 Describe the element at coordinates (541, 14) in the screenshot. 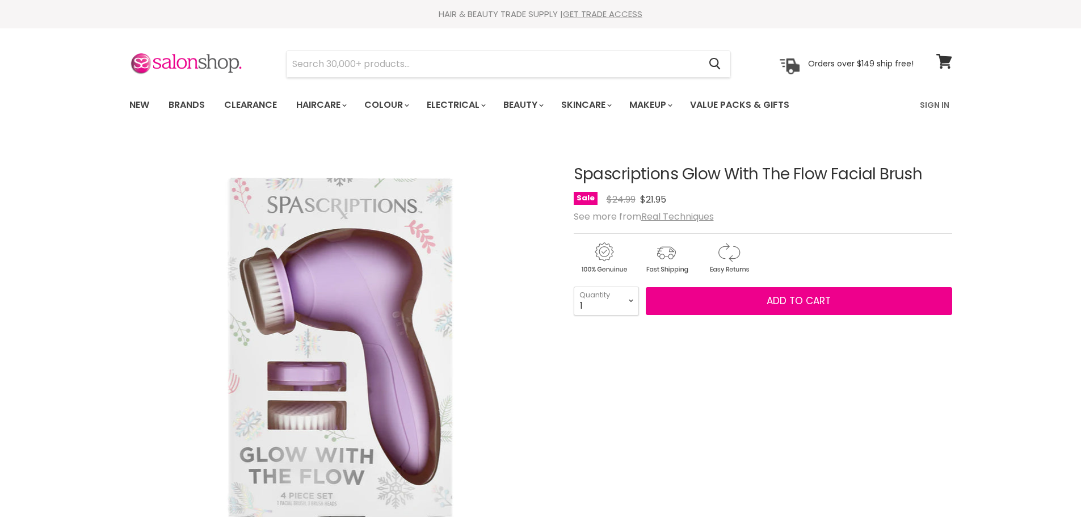

I see `div: HAIR & BEAUTY TRADE SUPPLY |` at that location.